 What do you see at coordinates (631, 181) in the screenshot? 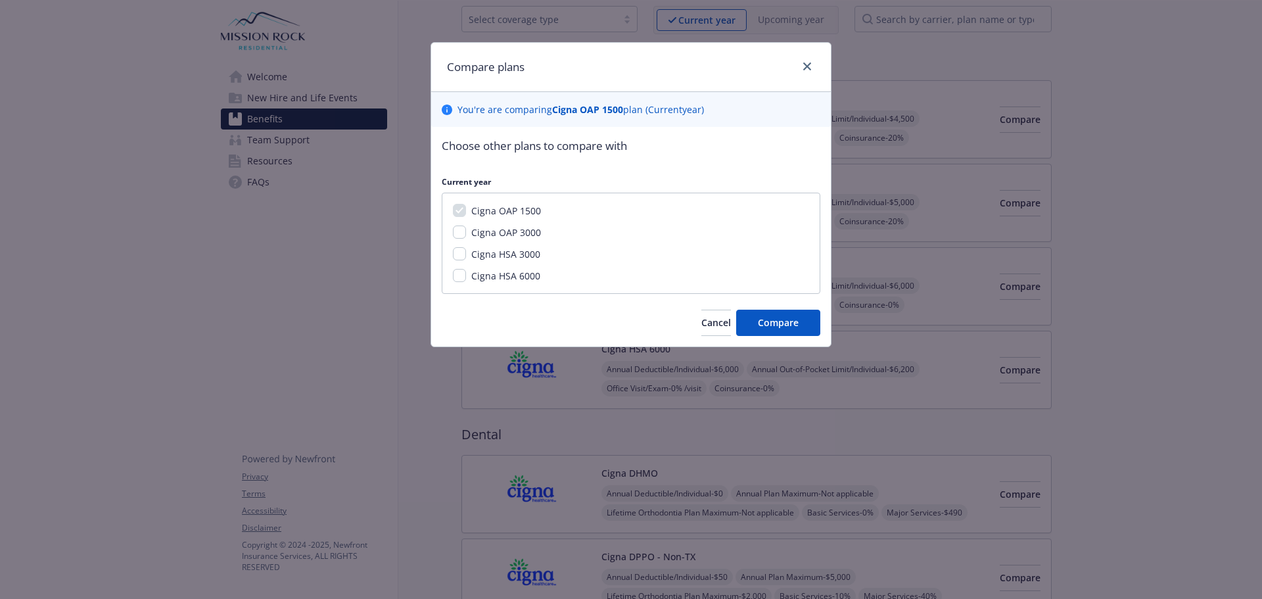
I see `p: Current year` at bounding box center [631, 181].